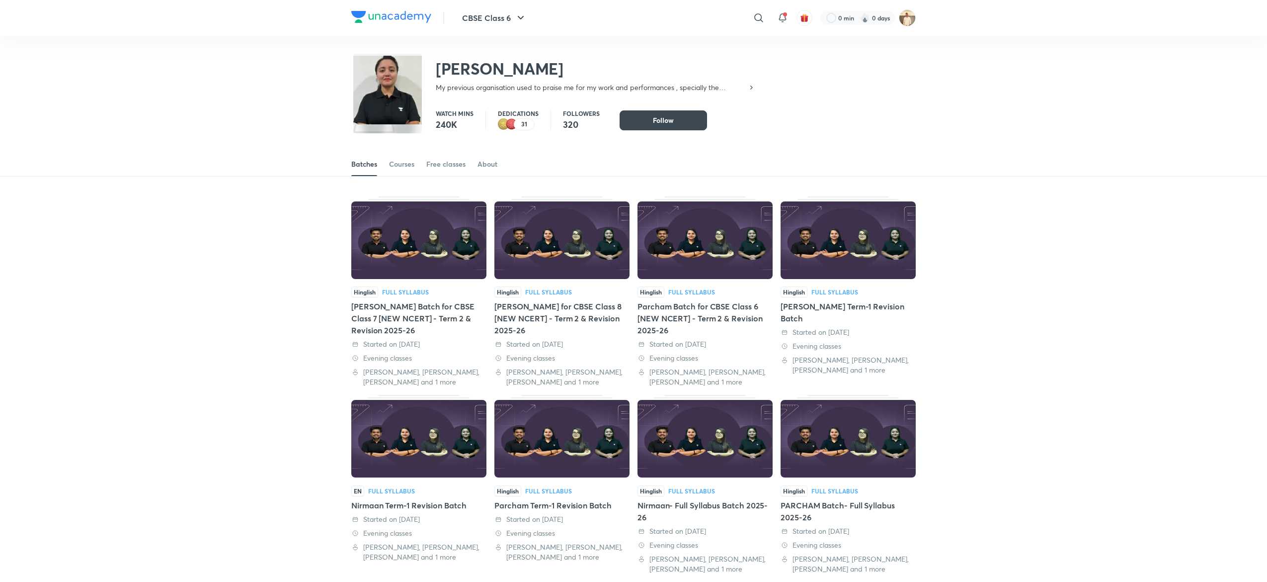 The image size is (1267, 582). What do you see at coordinates (391, 18) in the screenshot?
I see `a: Company Logo` at bounding box center [391, 18].